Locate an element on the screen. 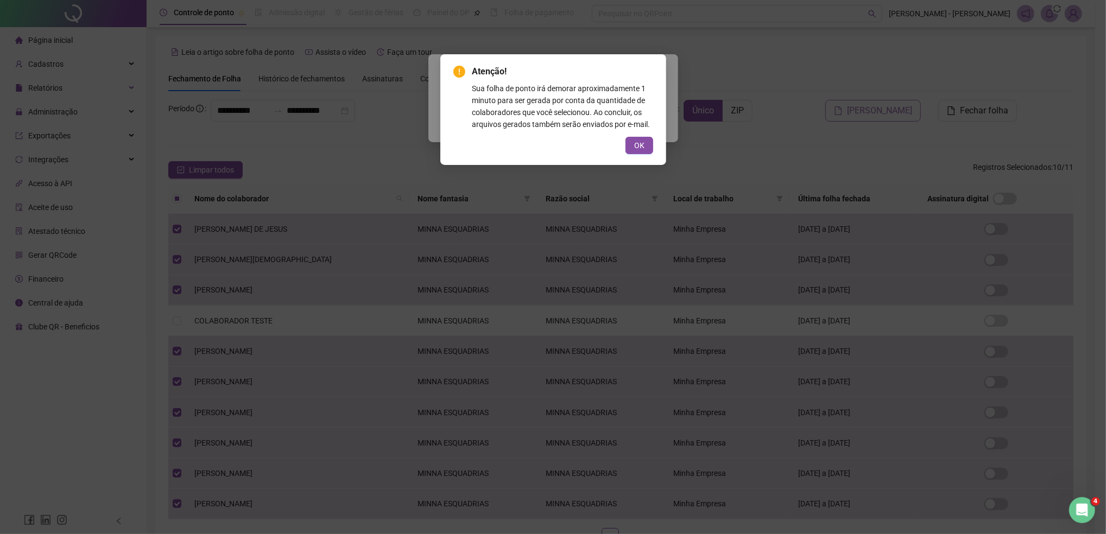 The width and height of the screenshot is (1106, 534). span: exclamation-circle is located at coordinates (459, 72).